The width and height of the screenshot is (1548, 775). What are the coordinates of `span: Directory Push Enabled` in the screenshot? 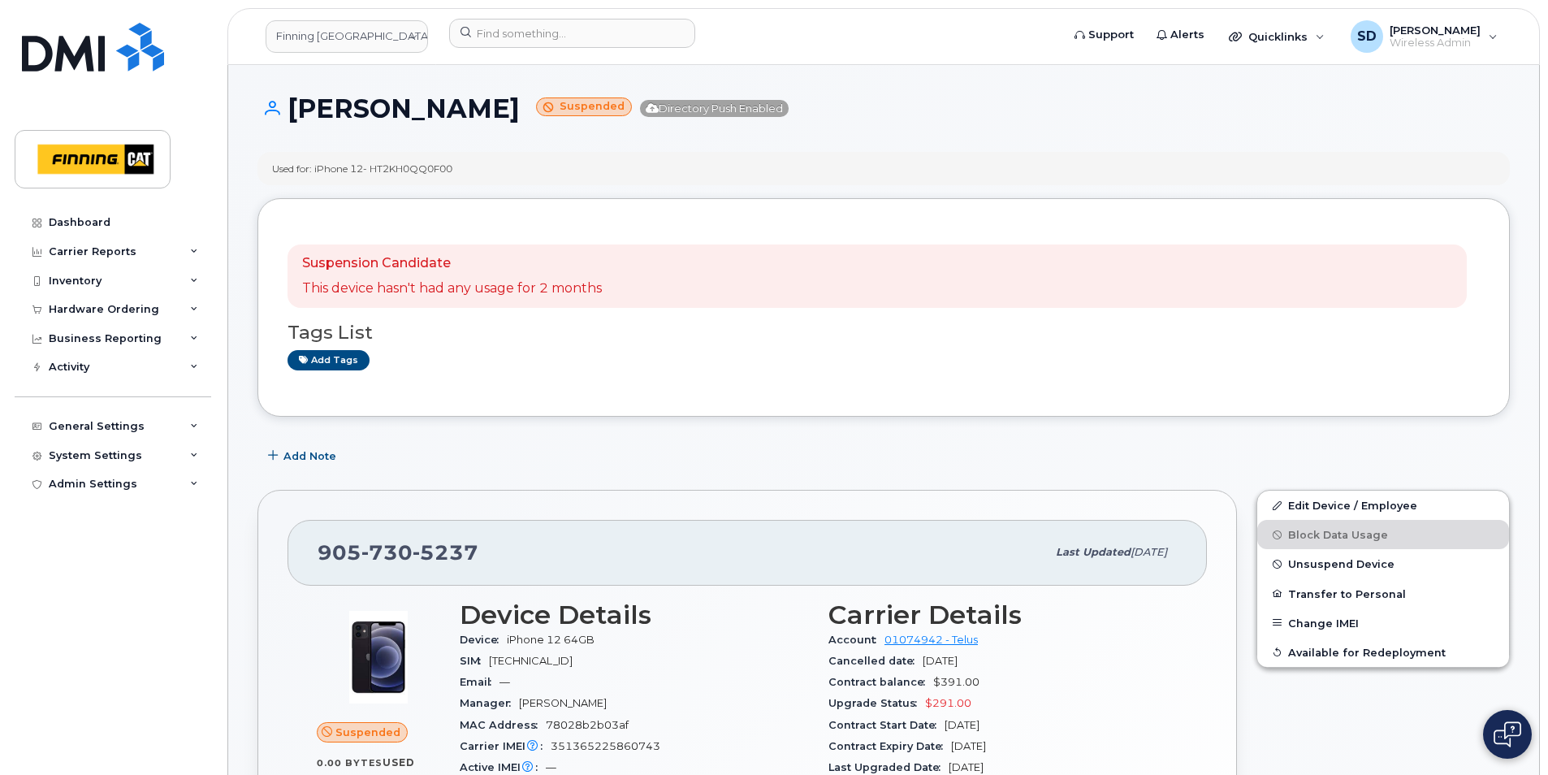 It's located at (714, 108).